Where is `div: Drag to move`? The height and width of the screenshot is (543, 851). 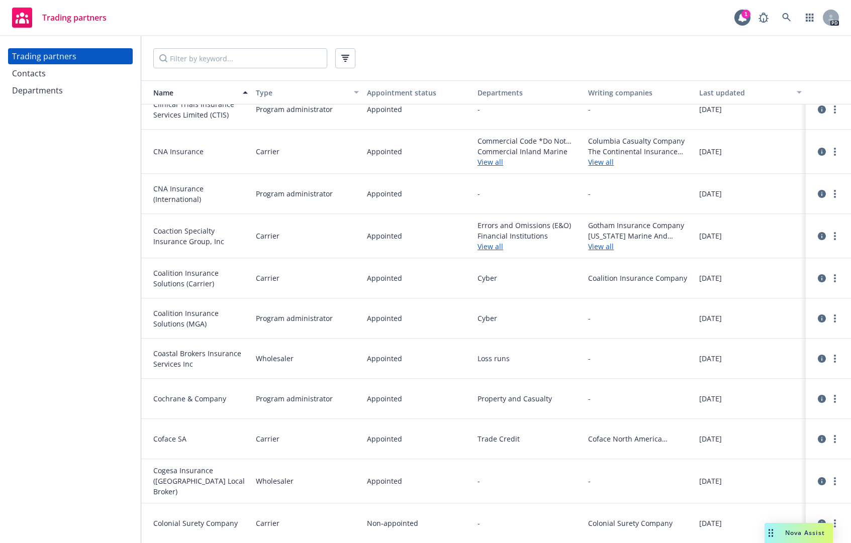
div: Drag to move is located at coordinates (770, 533).